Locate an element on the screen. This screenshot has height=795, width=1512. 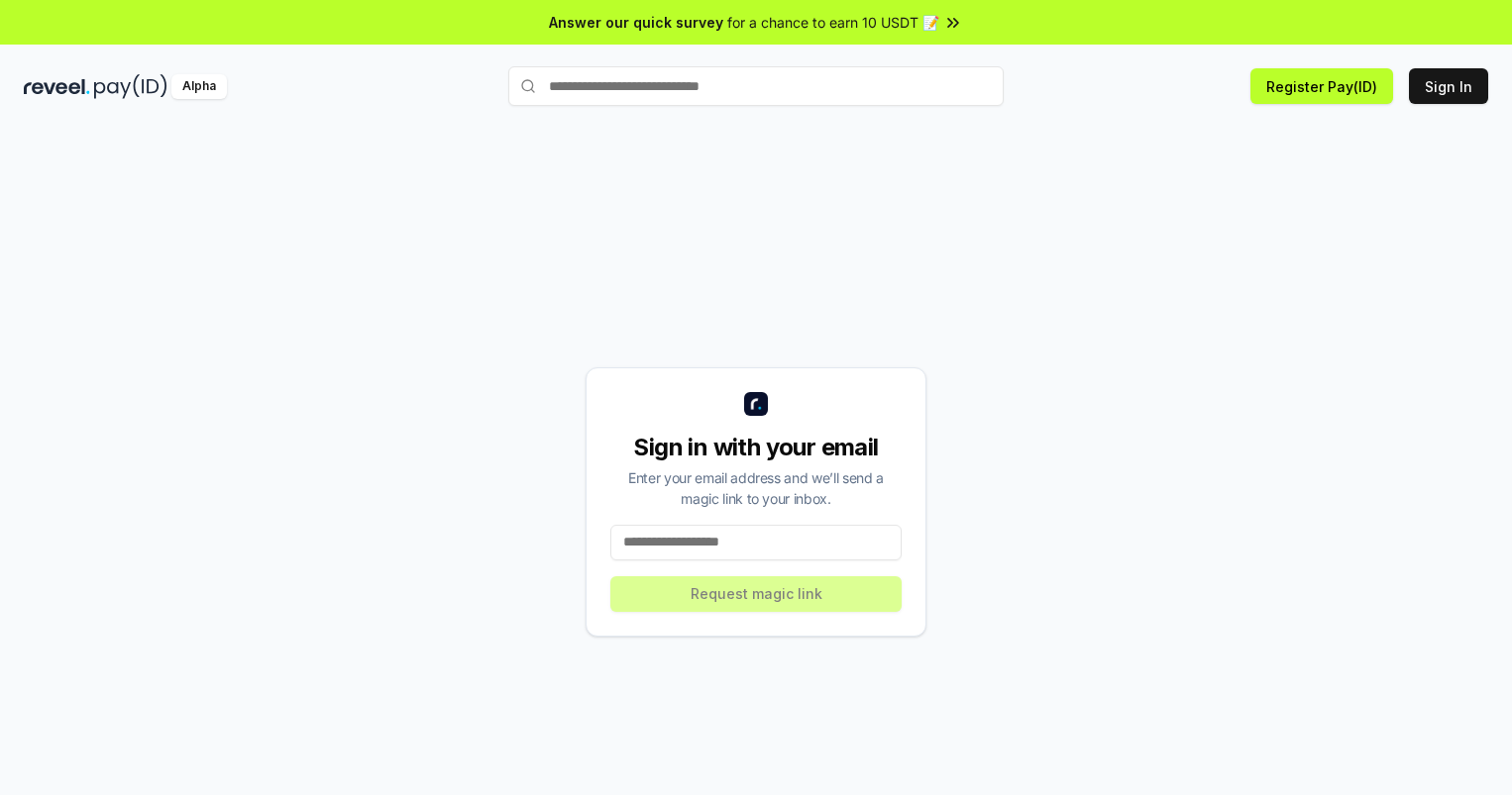
span: Answer our quick survey is located at coordinates (636, 22).